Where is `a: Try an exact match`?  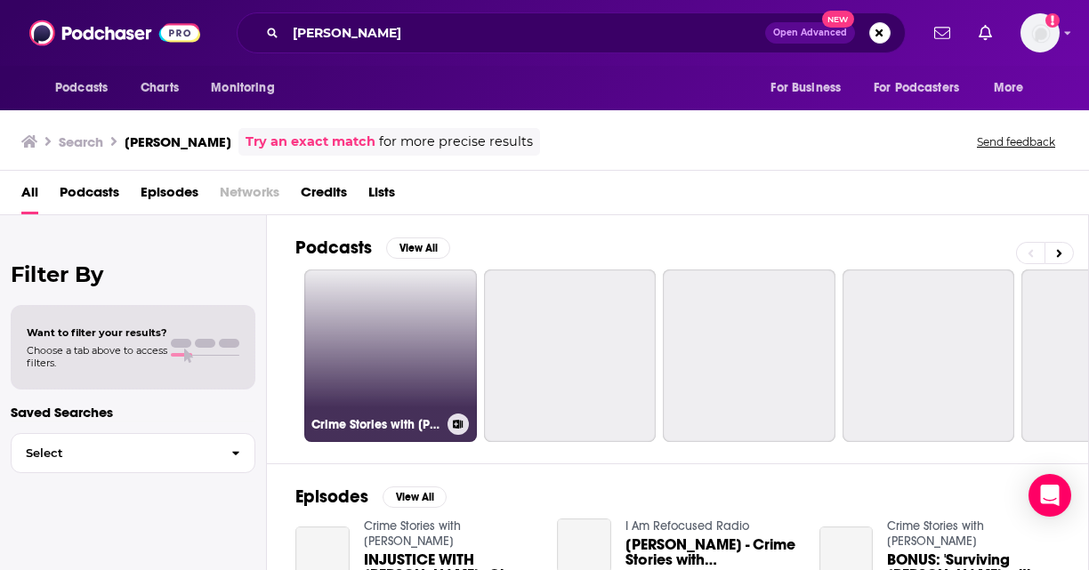 a: Try an exact match is located at coordinates (310, 141).